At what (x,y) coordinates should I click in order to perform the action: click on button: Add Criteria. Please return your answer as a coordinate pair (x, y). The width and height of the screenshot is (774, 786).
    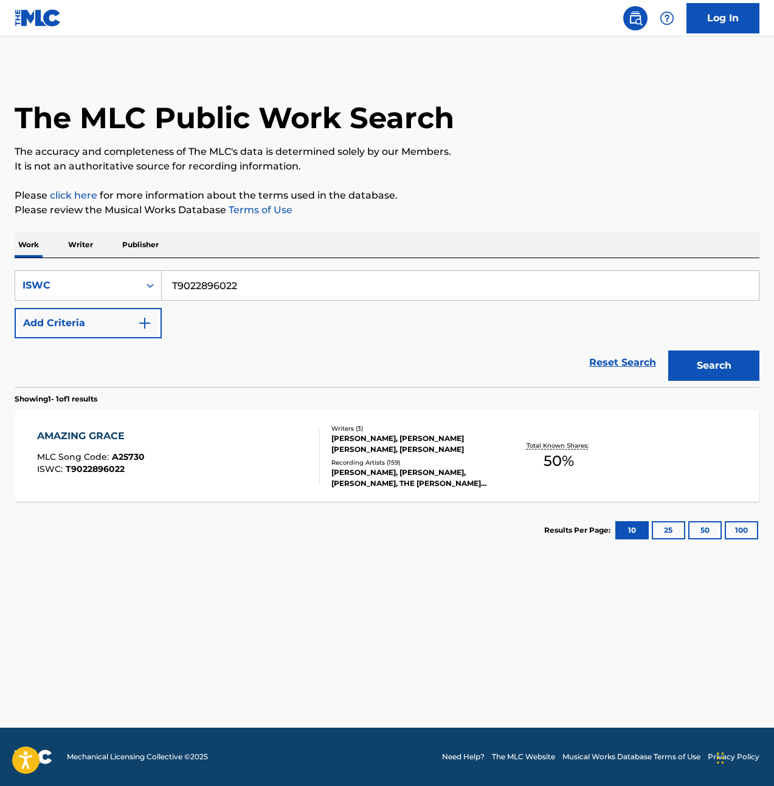
    Looking at the image, I should click on (88, 323).